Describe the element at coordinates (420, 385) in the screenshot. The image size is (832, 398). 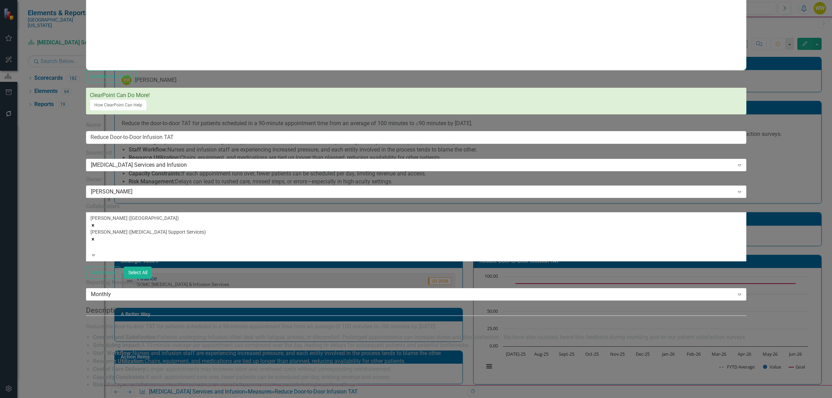
I see `li: Delays can lead to rushed care, missed steps, or errors—especially in high-acuity settings.` at that location.